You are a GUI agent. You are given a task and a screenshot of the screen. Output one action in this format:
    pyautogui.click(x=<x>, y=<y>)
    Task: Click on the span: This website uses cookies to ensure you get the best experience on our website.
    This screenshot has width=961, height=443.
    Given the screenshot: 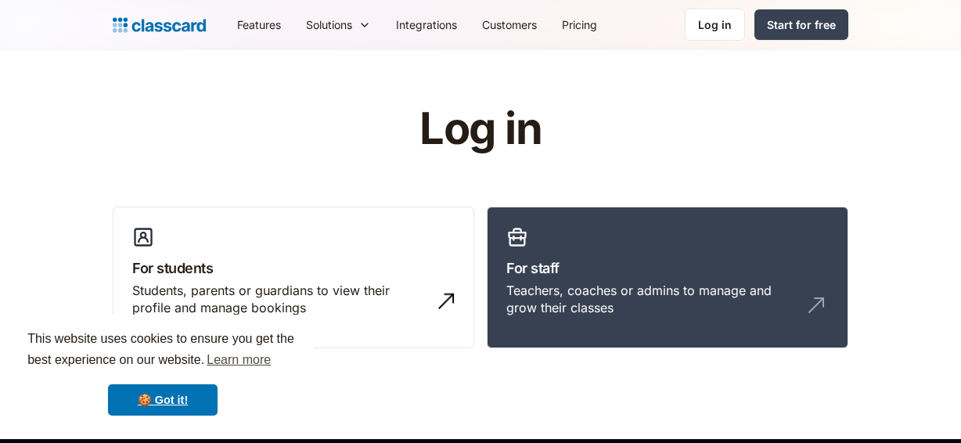 What is the action you would take?
    pyautogui.click(x=163, y=351)
    